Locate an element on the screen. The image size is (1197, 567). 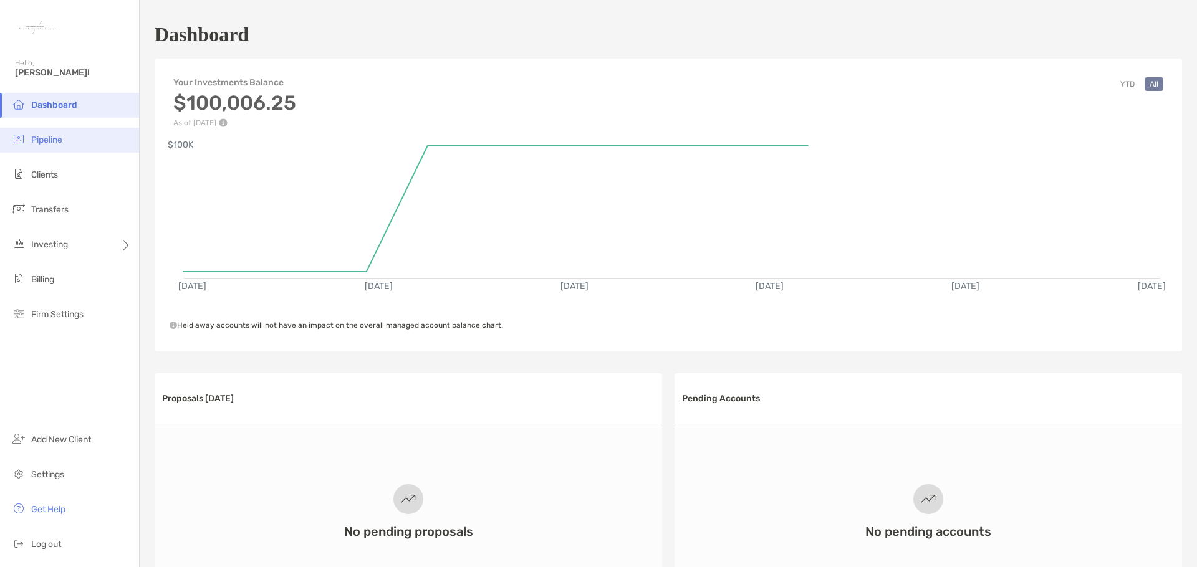
h4: Your Investments Balance is located at coordinates (234, 82).